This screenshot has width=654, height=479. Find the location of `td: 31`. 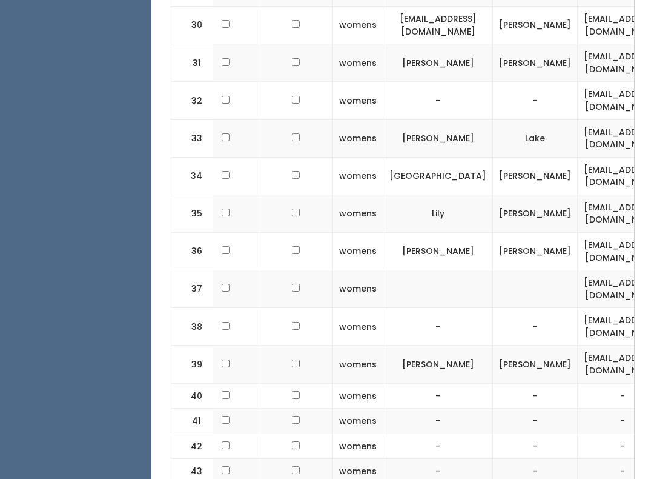

td: 31 is located at coordinates (193, 64).